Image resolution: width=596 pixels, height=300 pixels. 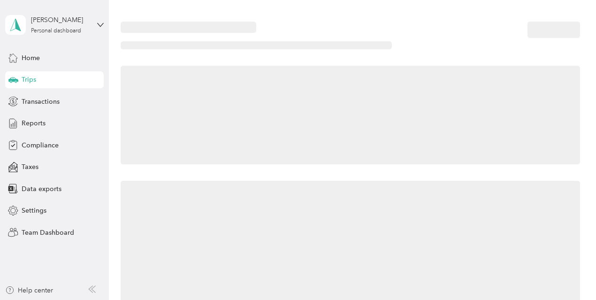 I want to click on div: Help center, so click(x=29, y=290).